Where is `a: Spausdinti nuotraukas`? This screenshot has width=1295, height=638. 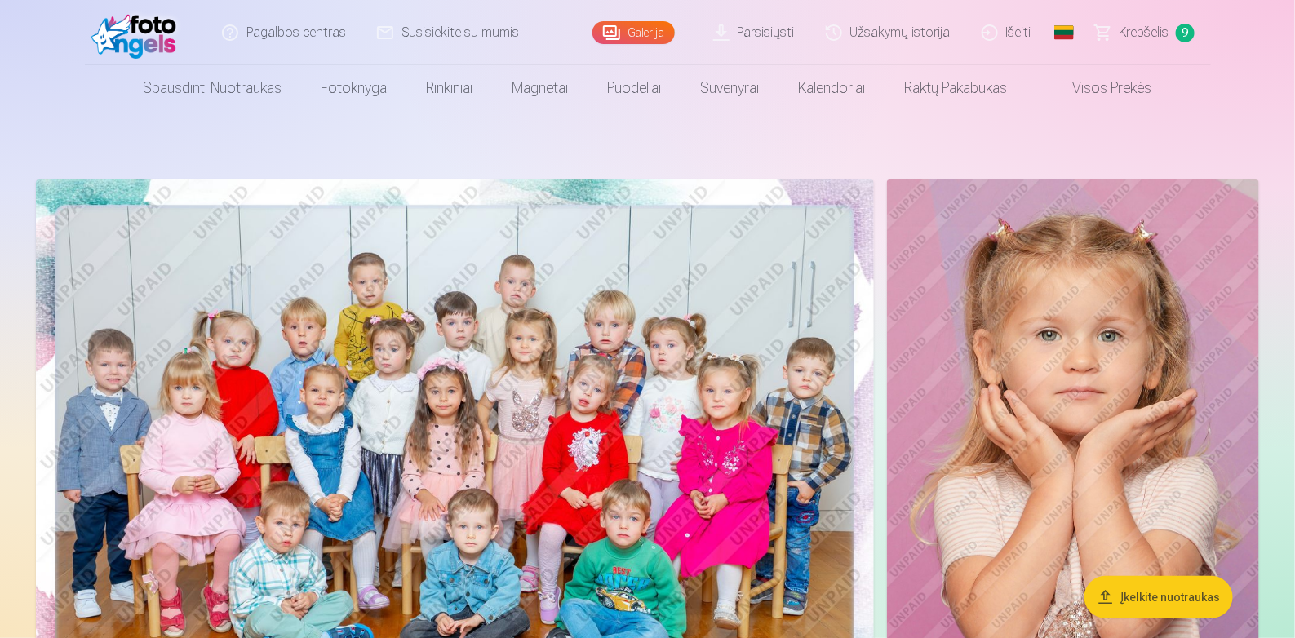 a: Spausdinti nuotraukas is located at coordinates (213, 88).